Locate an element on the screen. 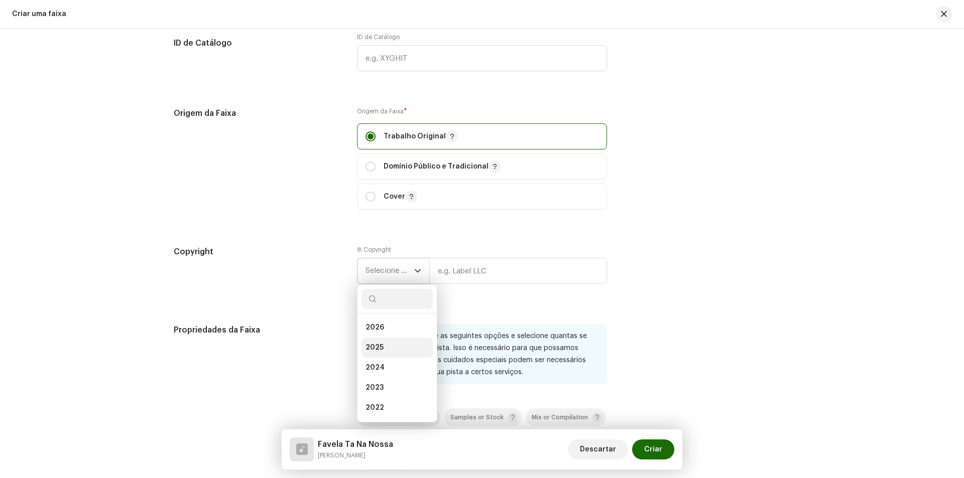 The width and height of the screenshot is (964, 478). p: Trabalho Original is located at coordinates (421, 137).